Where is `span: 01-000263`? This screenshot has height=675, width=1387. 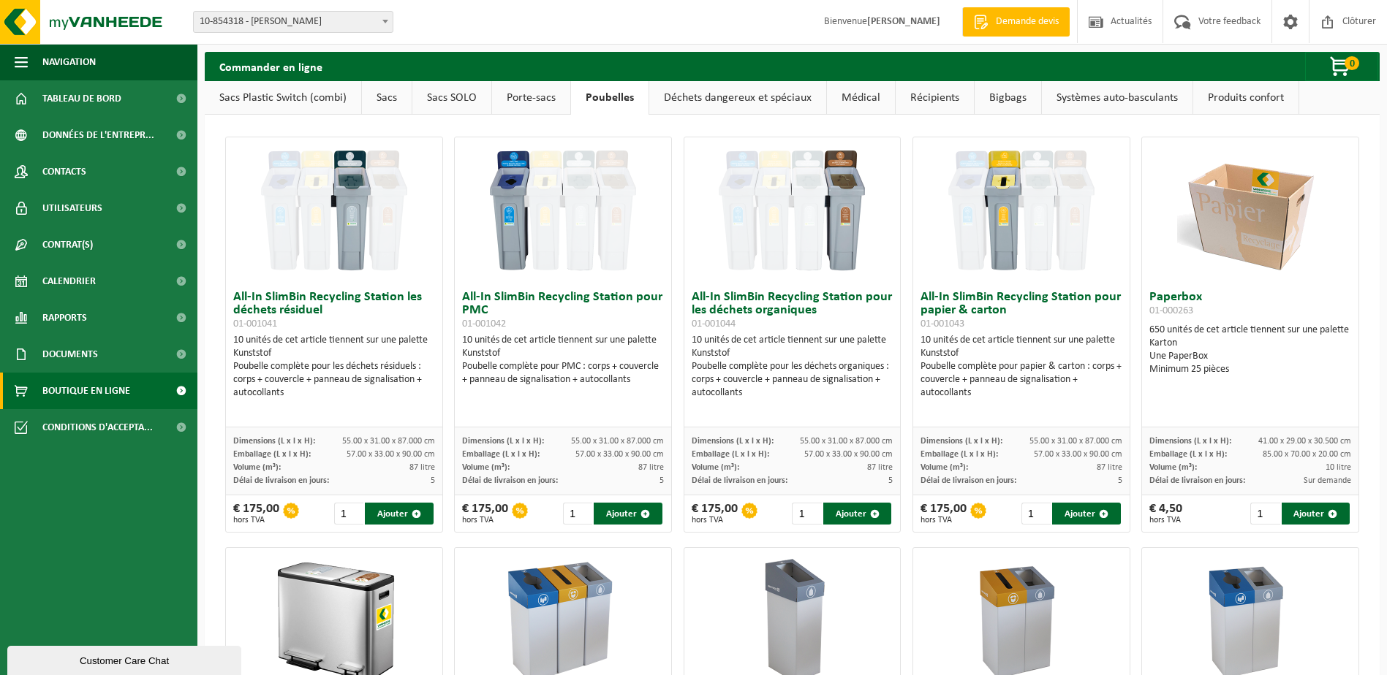
span: 01-000263 is located at coordinates (1171, 311).